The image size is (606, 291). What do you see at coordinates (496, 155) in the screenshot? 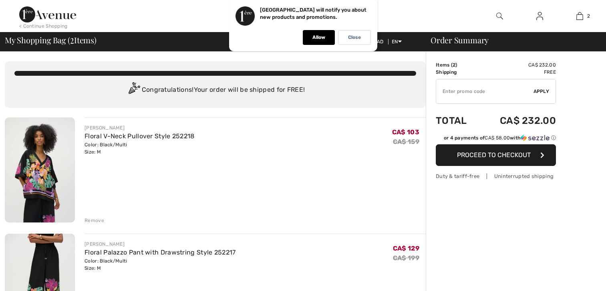
I see `button: Proceed to Checkout` at bounding box center [496, 155].